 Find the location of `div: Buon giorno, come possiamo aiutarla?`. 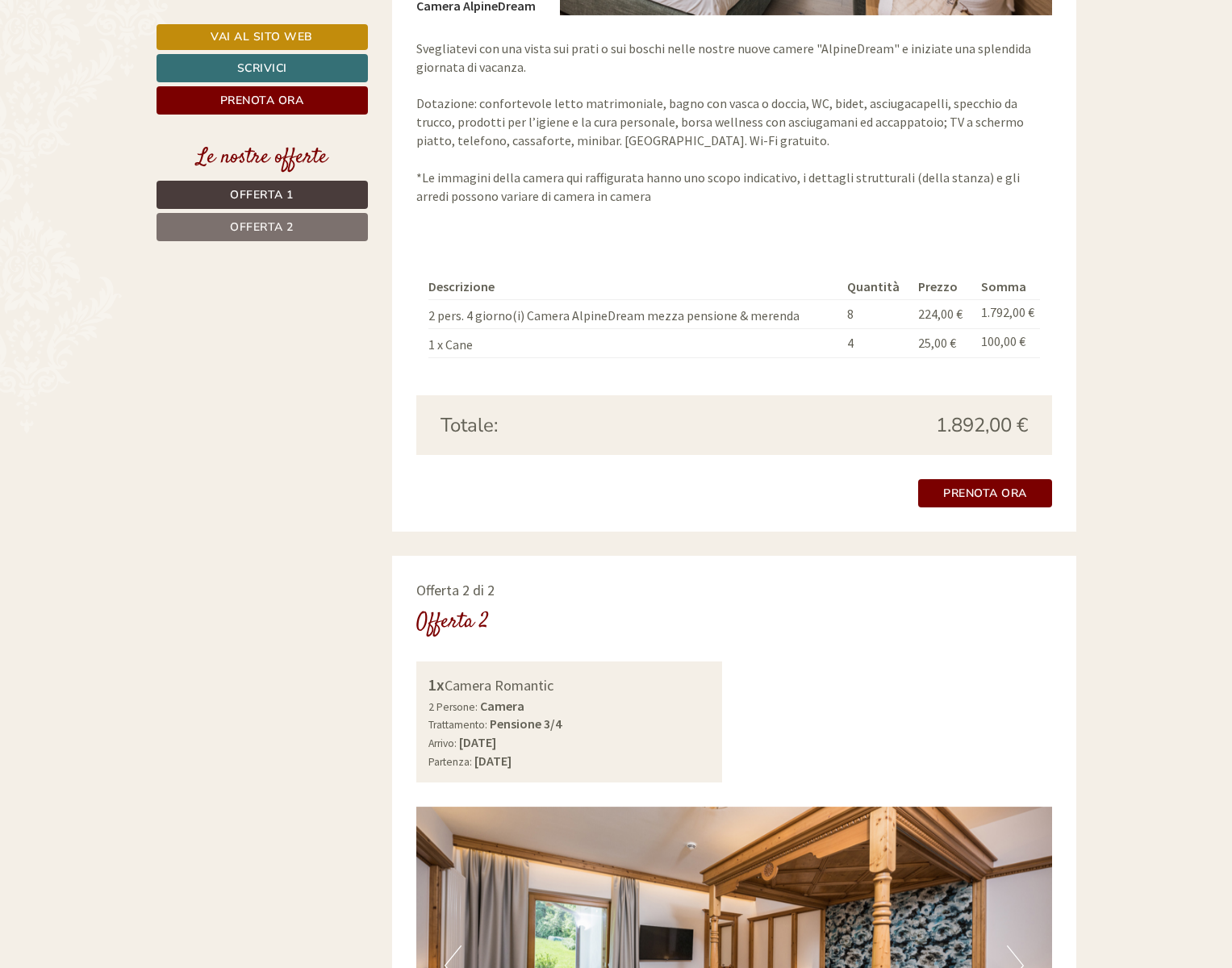

div: Buon giorno, come possiamo aiutarla? is located at coordinates (507, 68).